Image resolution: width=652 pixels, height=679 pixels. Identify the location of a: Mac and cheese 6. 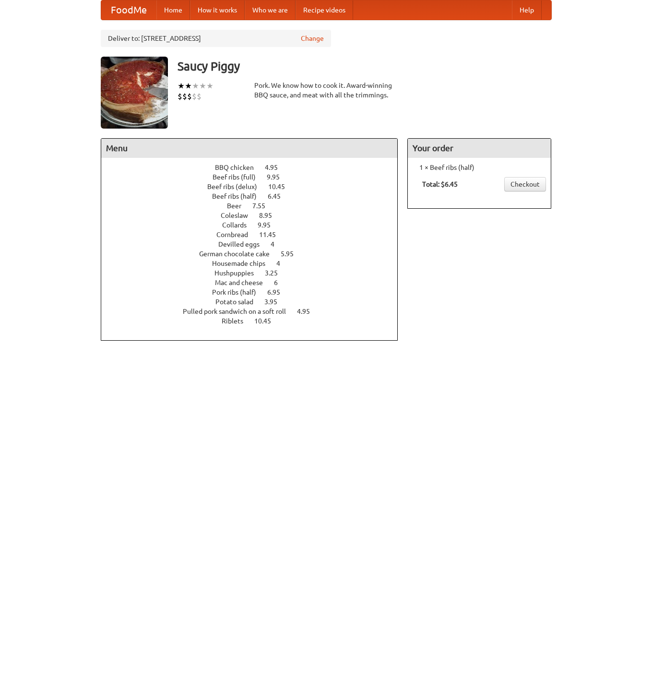
(255, 283).